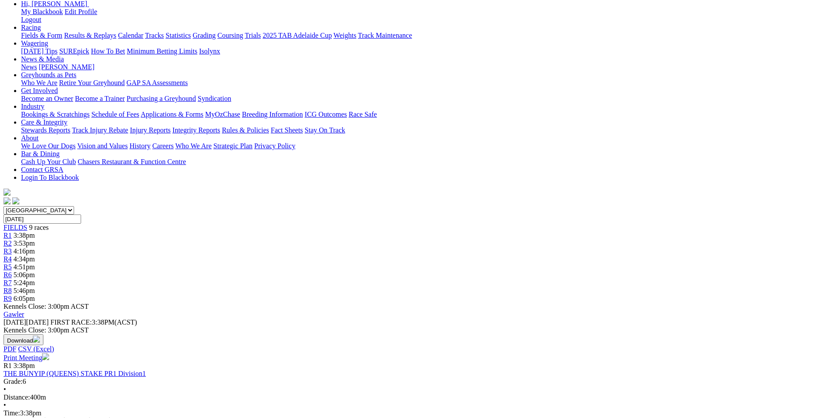  What do you see at coordinates (46, 356) in the screenshot?
I see `img: printer.svg` at bounding box center [46, 356].